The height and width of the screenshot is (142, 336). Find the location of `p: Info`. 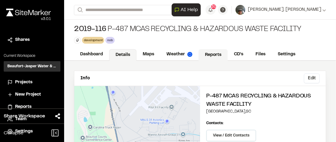

p: Info is located at coordinates (85, 79).